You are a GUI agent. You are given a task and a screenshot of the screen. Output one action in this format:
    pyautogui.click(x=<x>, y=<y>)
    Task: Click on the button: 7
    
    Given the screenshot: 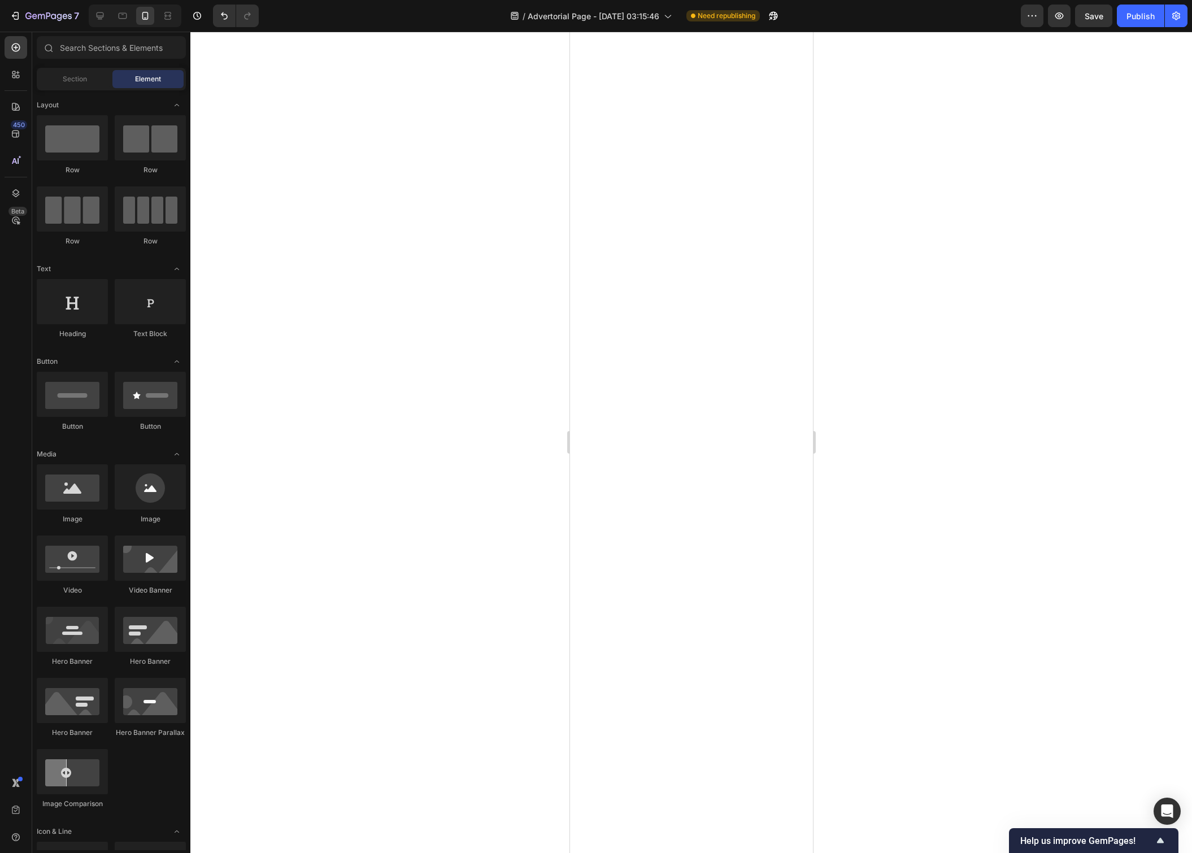 What is the action you would take?
    pyautogui.click(x=44, y=16)
    